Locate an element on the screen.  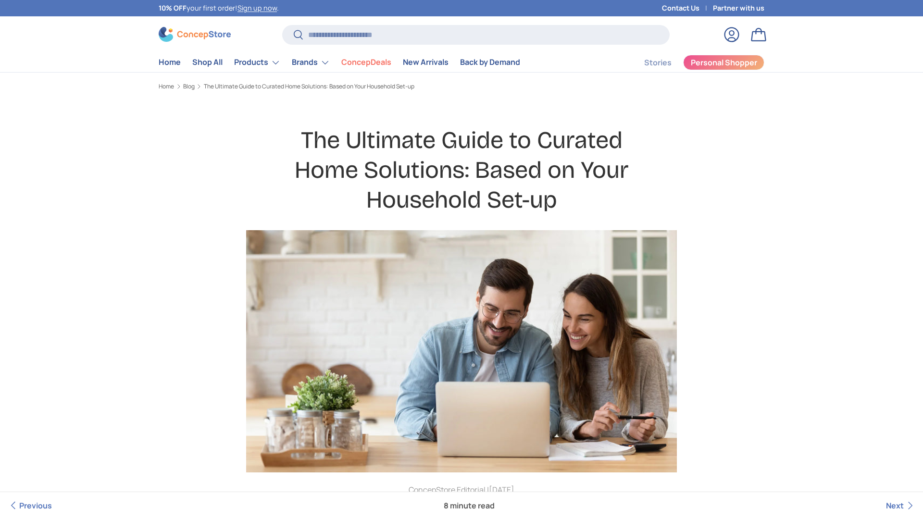
summary: Brands is located at coordinates (311, 63).